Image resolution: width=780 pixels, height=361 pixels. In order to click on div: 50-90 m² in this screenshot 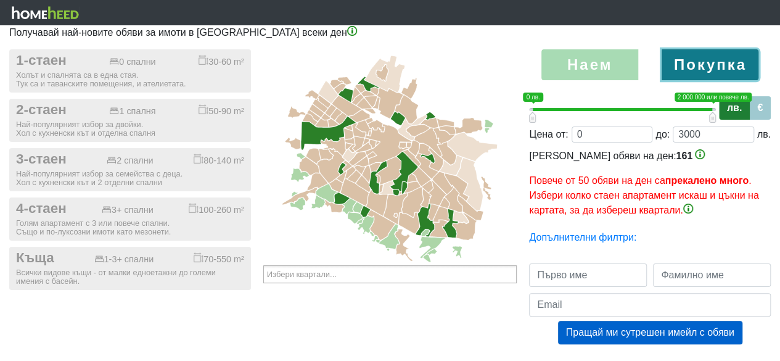, I will do `click(221, 110)`.